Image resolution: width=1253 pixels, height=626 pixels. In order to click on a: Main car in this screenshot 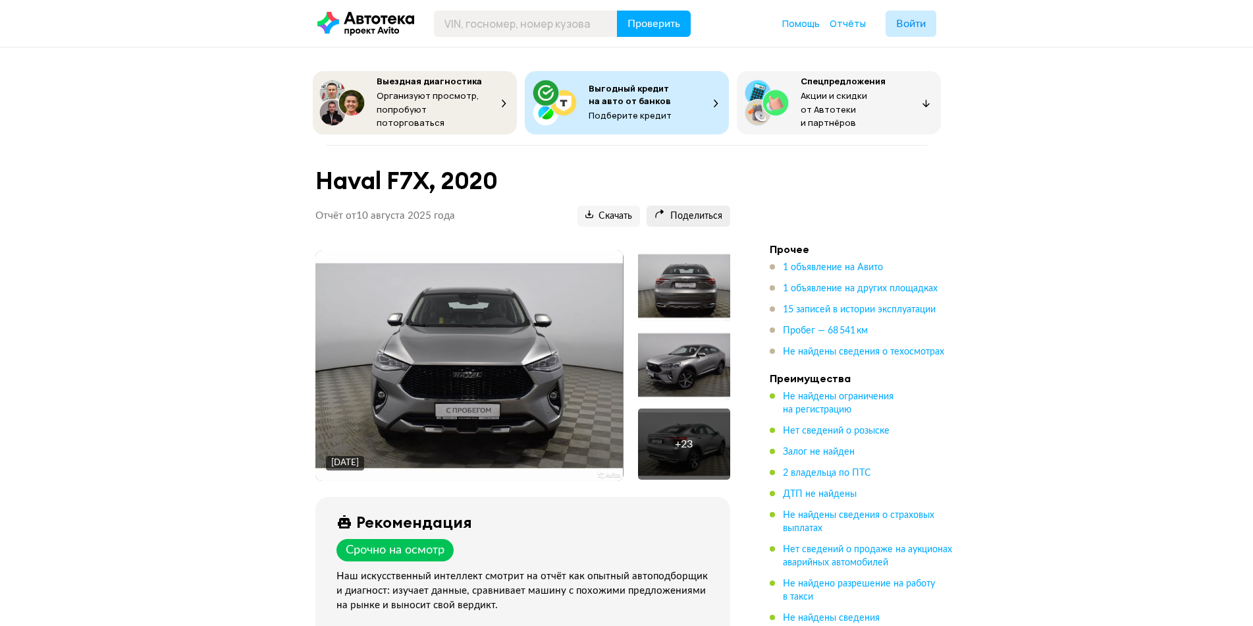, I will do `click(469, 365)`.